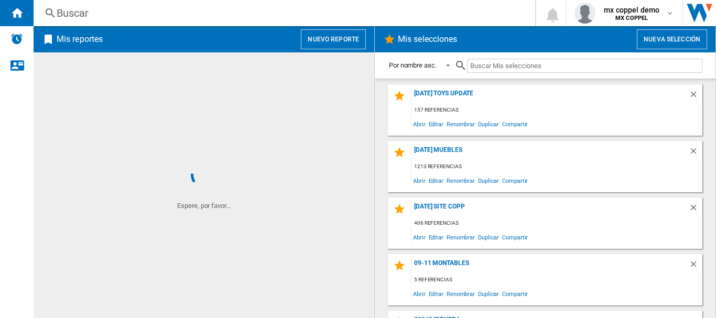  What do you see at coordinates (557, 223) in the screenshot?
I see `div: 406 referencias` at bounding box center [557, 223].